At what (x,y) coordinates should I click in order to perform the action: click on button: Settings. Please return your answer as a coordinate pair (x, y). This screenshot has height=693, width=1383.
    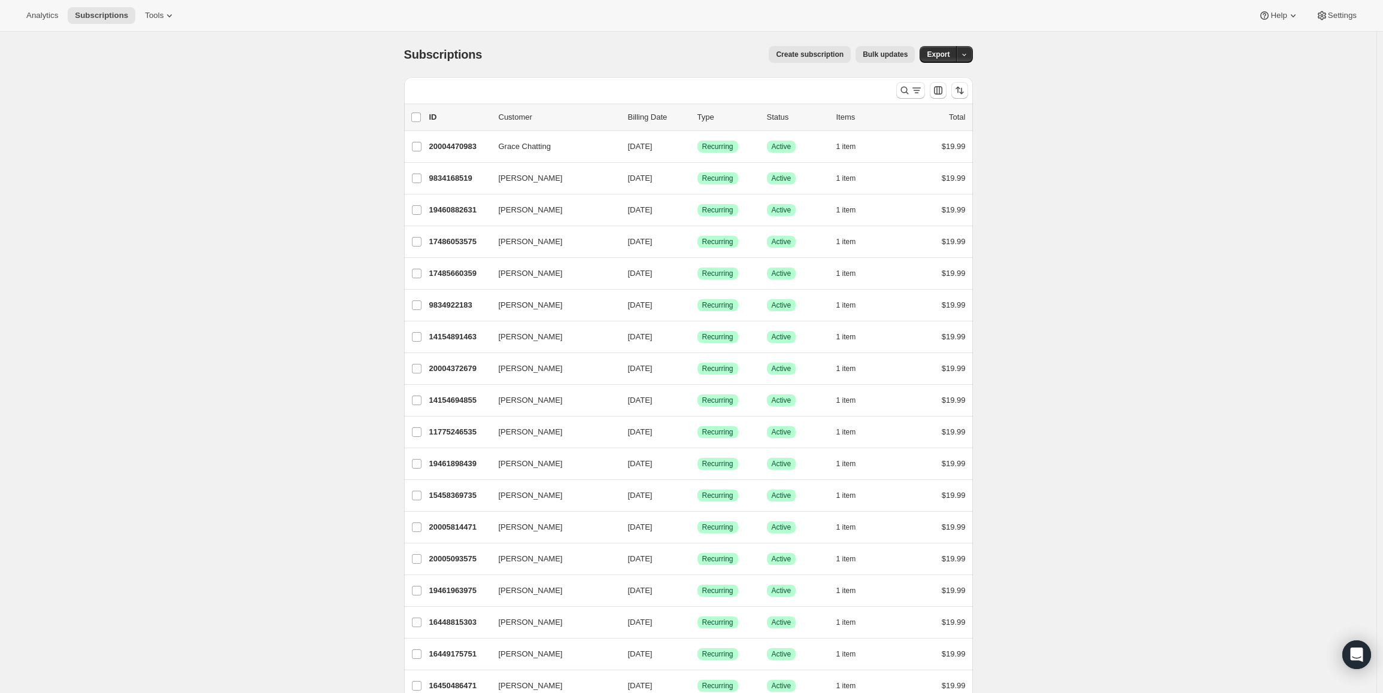
    Looking at the image, I should click on (1336, 16).